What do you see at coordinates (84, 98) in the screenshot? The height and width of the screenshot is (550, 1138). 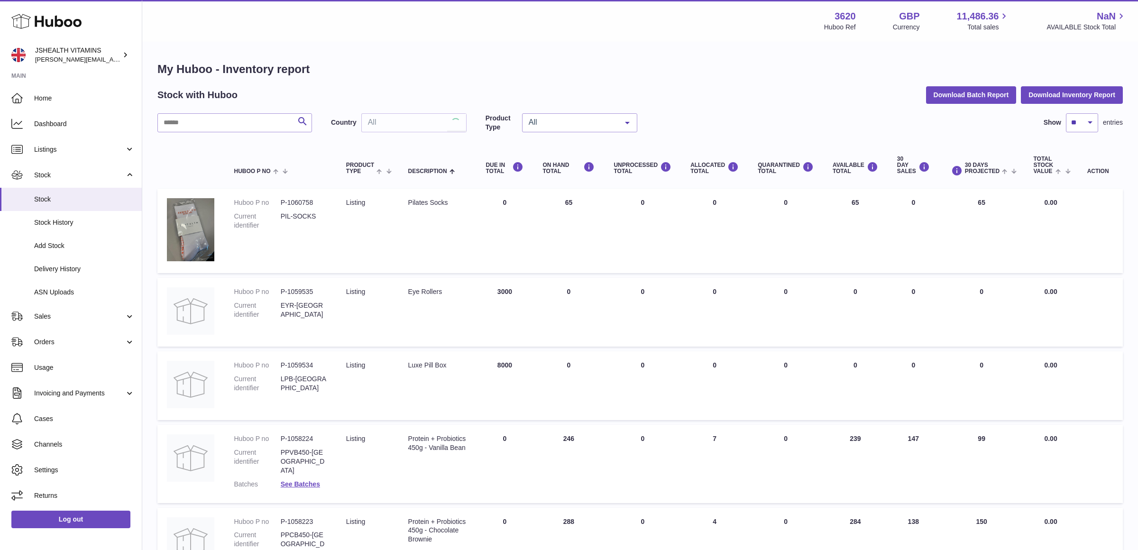 I see `span: Home` at bounding box center [84, 98].